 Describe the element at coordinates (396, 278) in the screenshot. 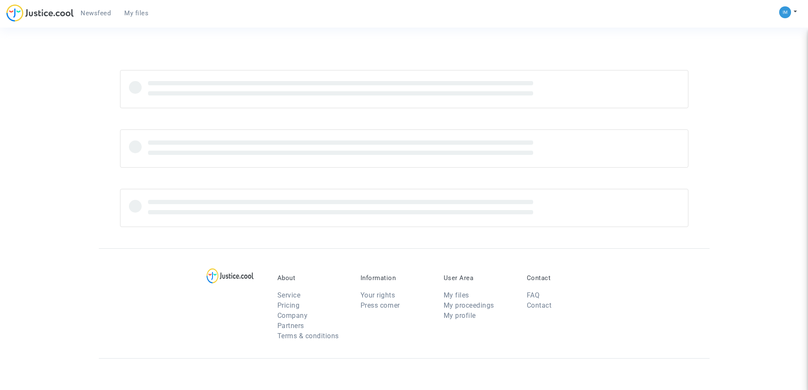

I see `p: Information` at that location.